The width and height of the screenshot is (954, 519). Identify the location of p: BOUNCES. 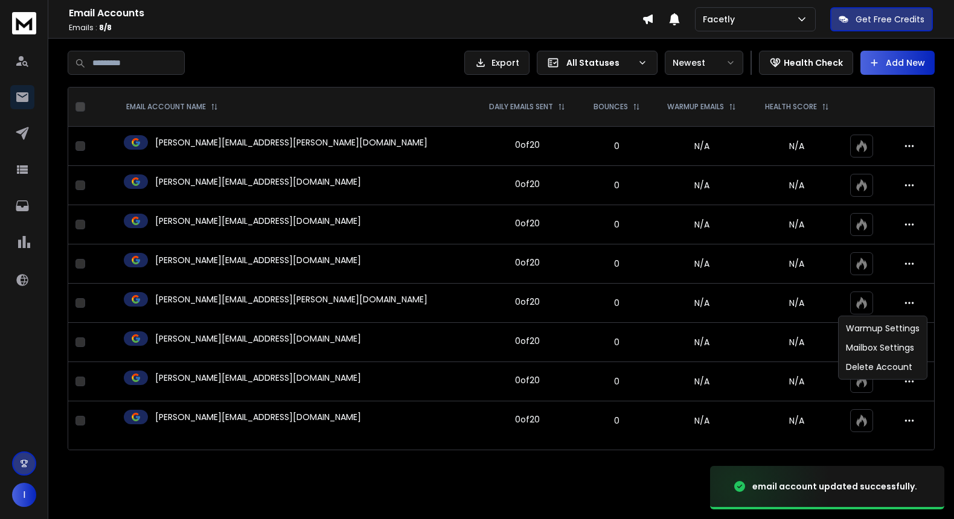
(611, 107).